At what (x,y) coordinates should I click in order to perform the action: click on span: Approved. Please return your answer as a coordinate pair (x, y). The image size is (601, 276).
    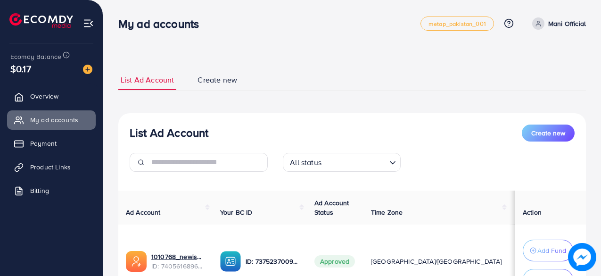
    Looking at the image, I should click on (335, 261).